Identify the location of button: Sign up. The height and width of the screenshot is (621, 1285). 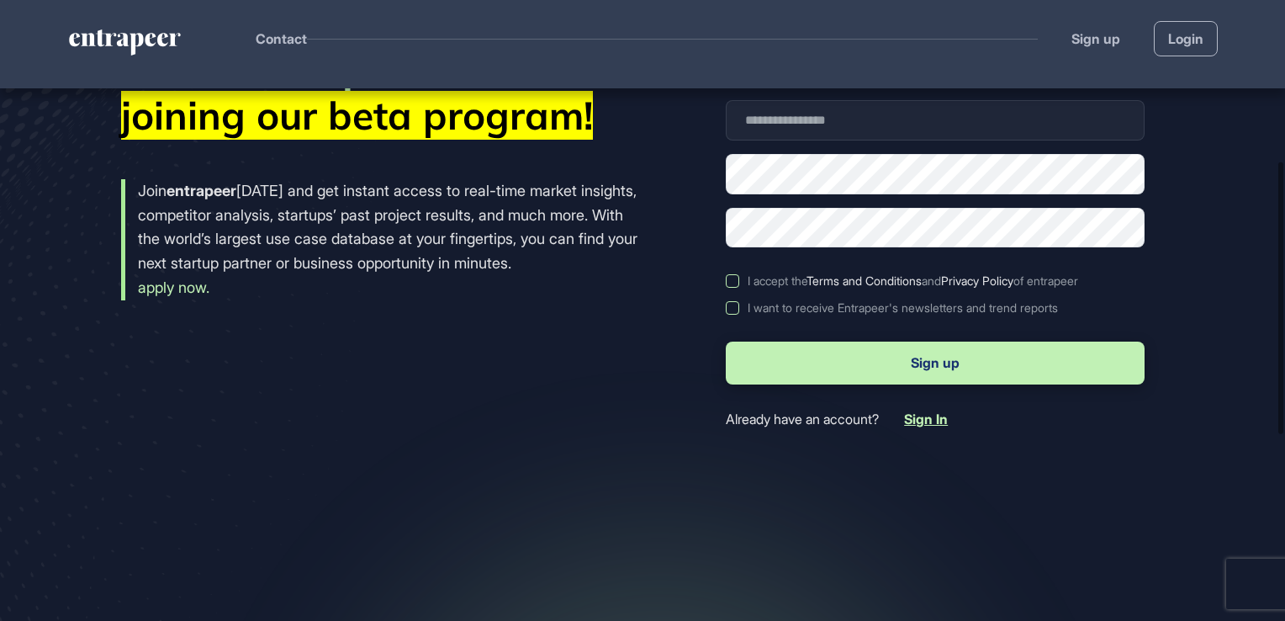
(935, 362).